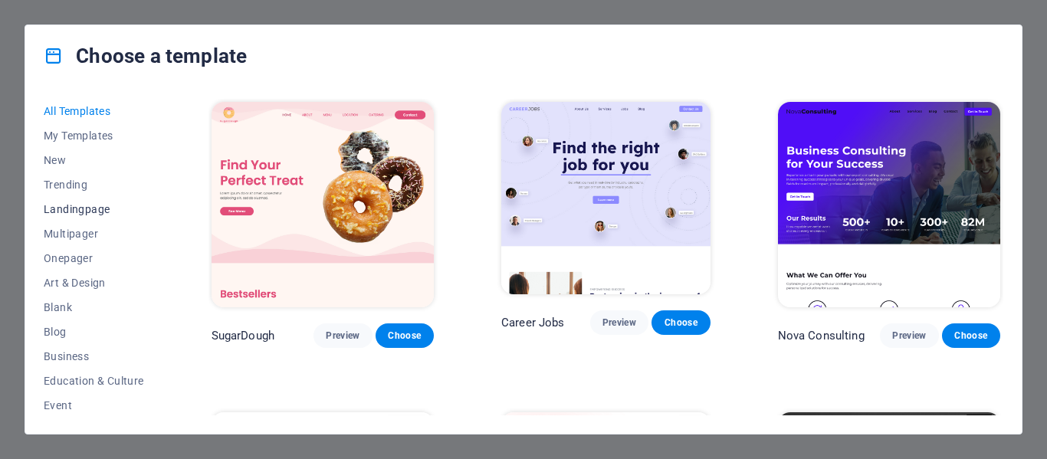 Image resolution: width=1047 pixels, height=459 pixels. Describe the element at coordinates (821, 336) in the screenshot. I see `p: Nova Consulting` at that location.